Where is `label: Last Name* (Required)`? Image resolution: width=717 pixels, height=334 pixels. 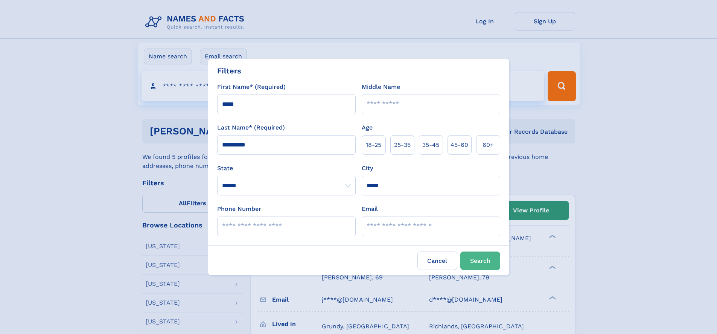
label: Last Name* (Required) is located at coordinates (251, 128).